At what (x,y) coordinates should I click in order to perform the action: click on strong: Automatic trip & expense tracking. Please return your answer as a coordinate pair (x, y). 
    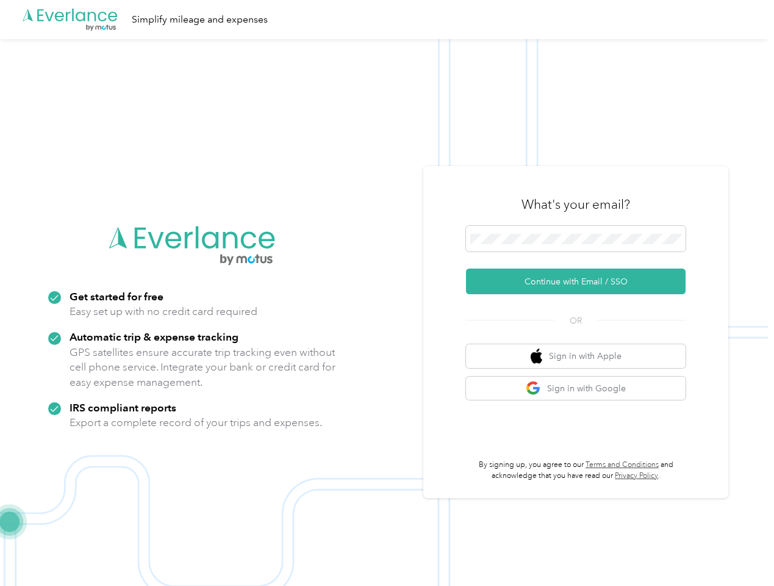
    Looking at the image, I should click on (154, 336).